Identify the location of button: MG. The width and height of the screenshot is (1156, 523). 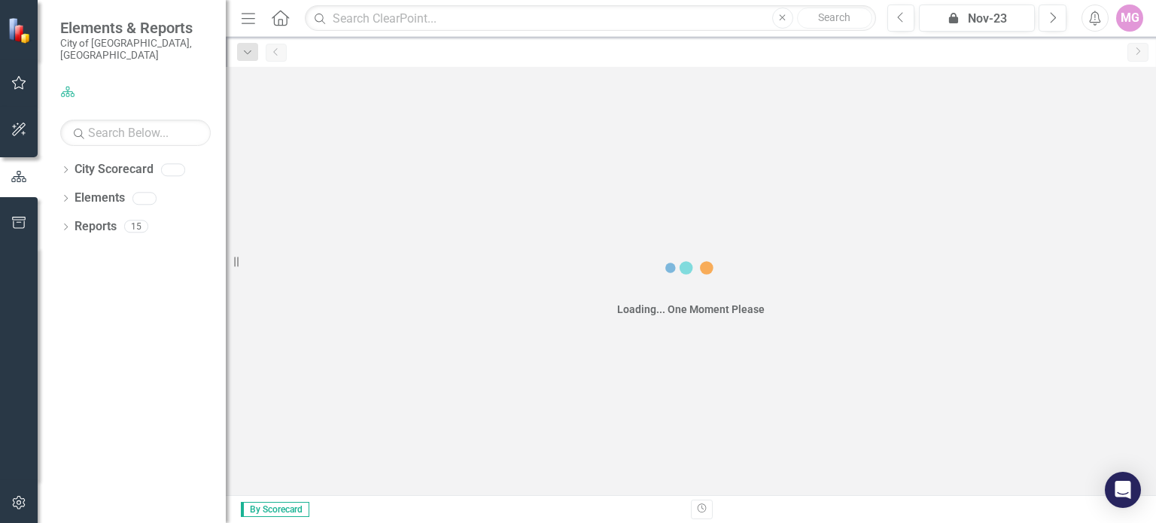
(1130, 18).